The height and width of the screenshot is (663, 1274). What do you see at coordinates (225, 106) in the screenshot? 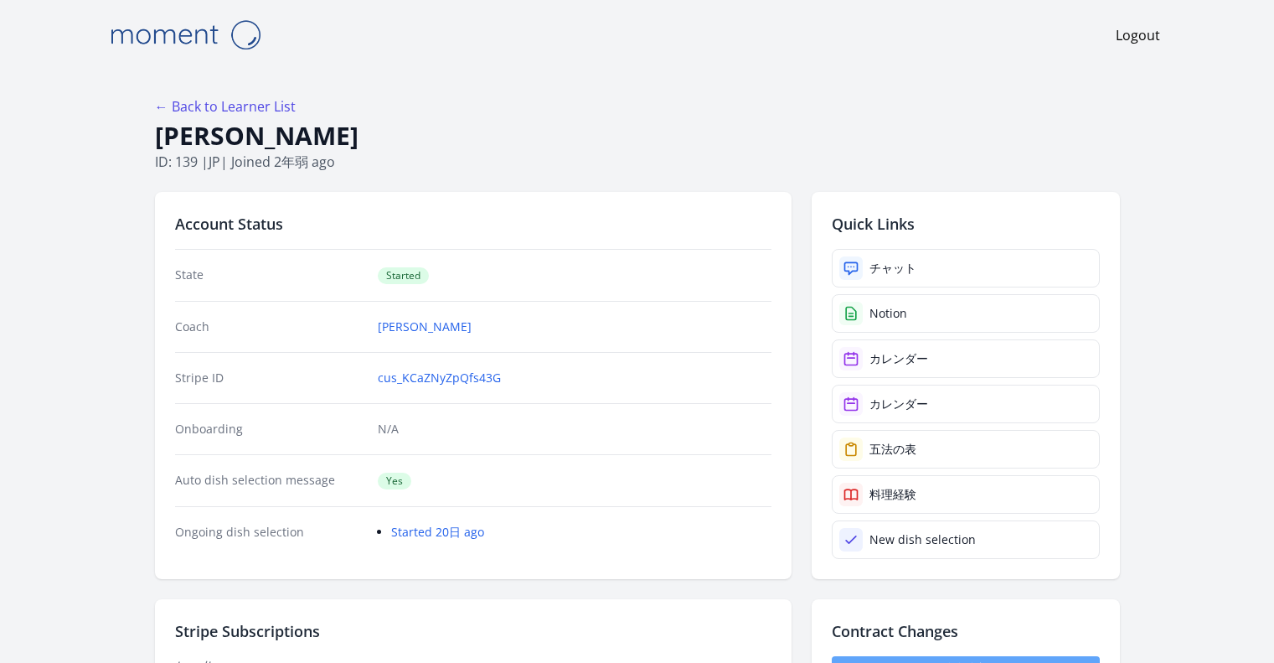
I see `a: ← Back to Learner List` at bounding box center [225, 106].